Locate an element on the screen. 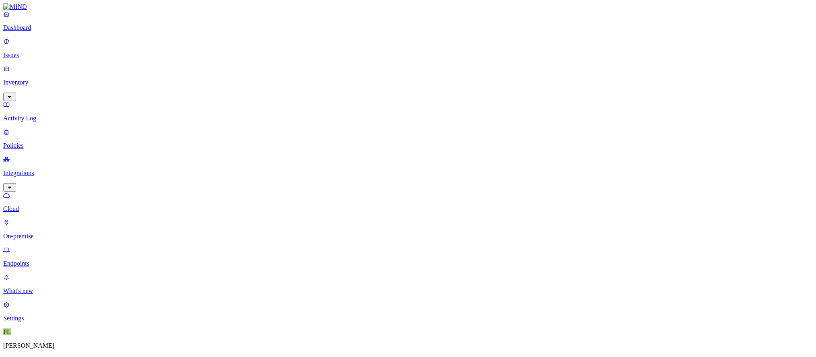 The width and height of the screenshot is (816, 357). p: Integrations is located at coordinates (408, 173).